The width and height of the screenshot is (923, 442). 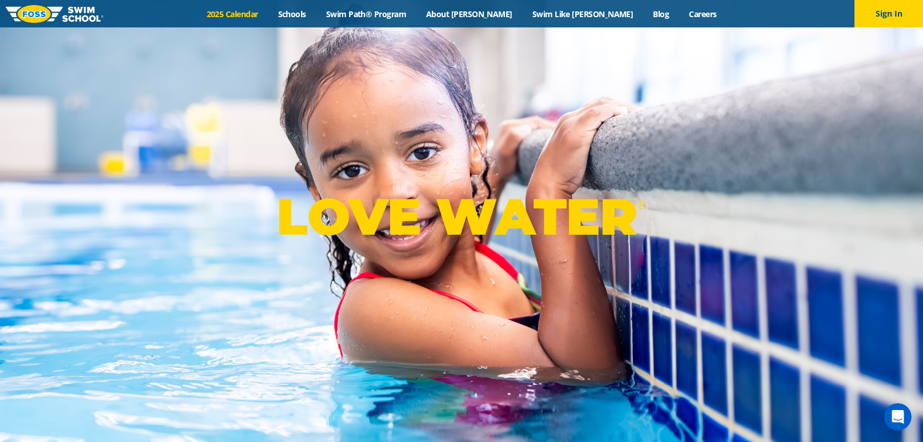 What do you see at coordinates (461, 216) in the screenshot?
I see `p: LOVE WATER` at bounding box center [461, 216].